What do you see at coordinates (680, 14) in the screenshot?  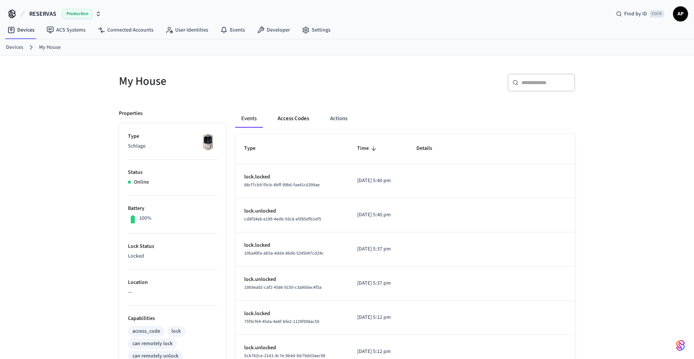 I see `button: AP` at bounding box center [680, 14].